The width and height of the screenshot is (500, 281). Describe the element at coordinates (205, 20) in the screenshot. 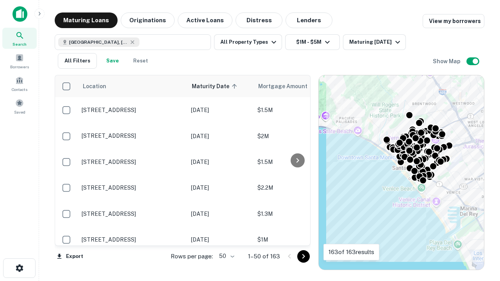

I see `button: Active Loans` at that location.